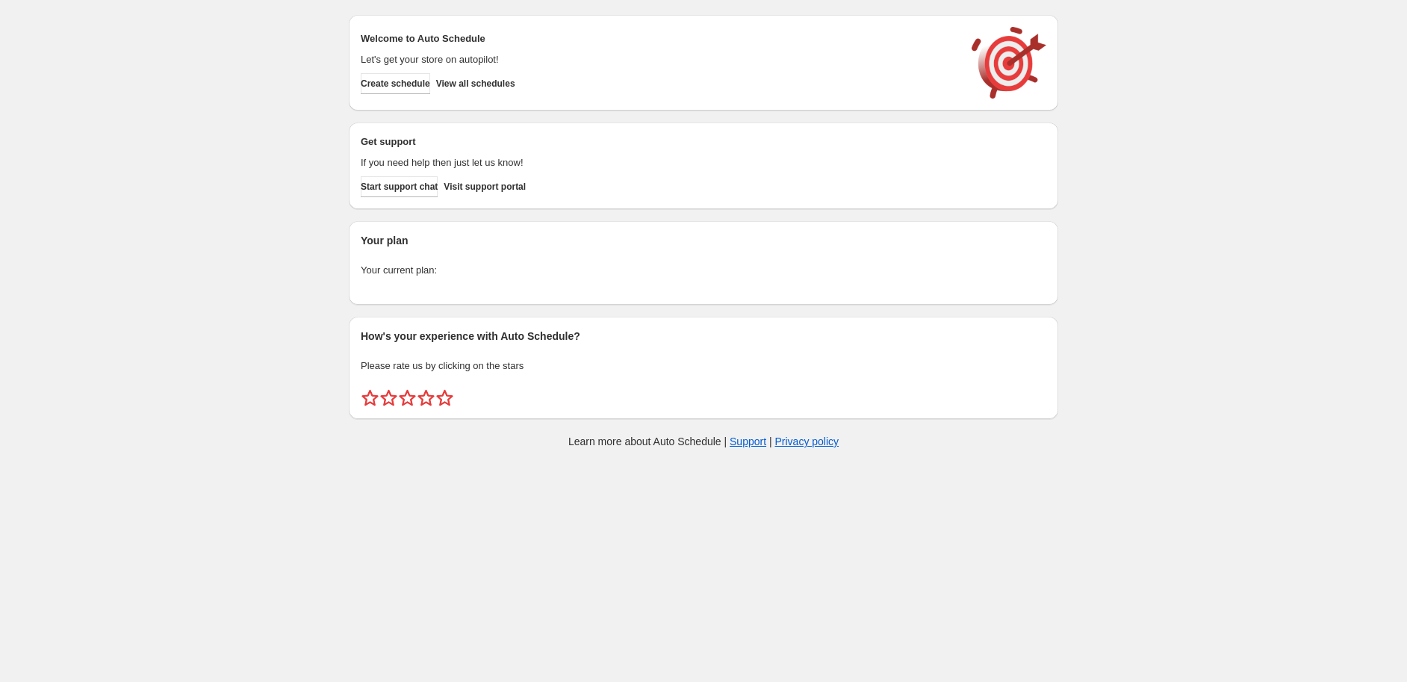  I want to click on a: Privacy policy, so click(807, 441).